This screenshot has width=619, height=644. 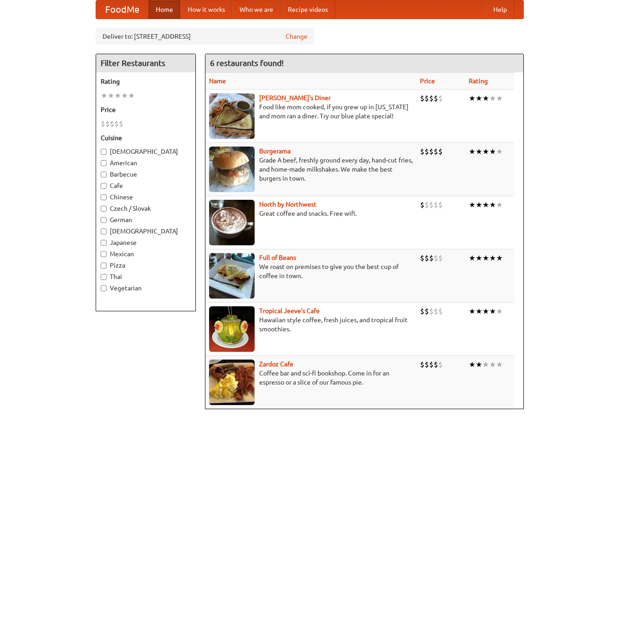 What do you see at coordinates (289, 311) in the screenshot?
I see `b: Tropical Jeeve's Cafe` at bounding box center [289, 311].